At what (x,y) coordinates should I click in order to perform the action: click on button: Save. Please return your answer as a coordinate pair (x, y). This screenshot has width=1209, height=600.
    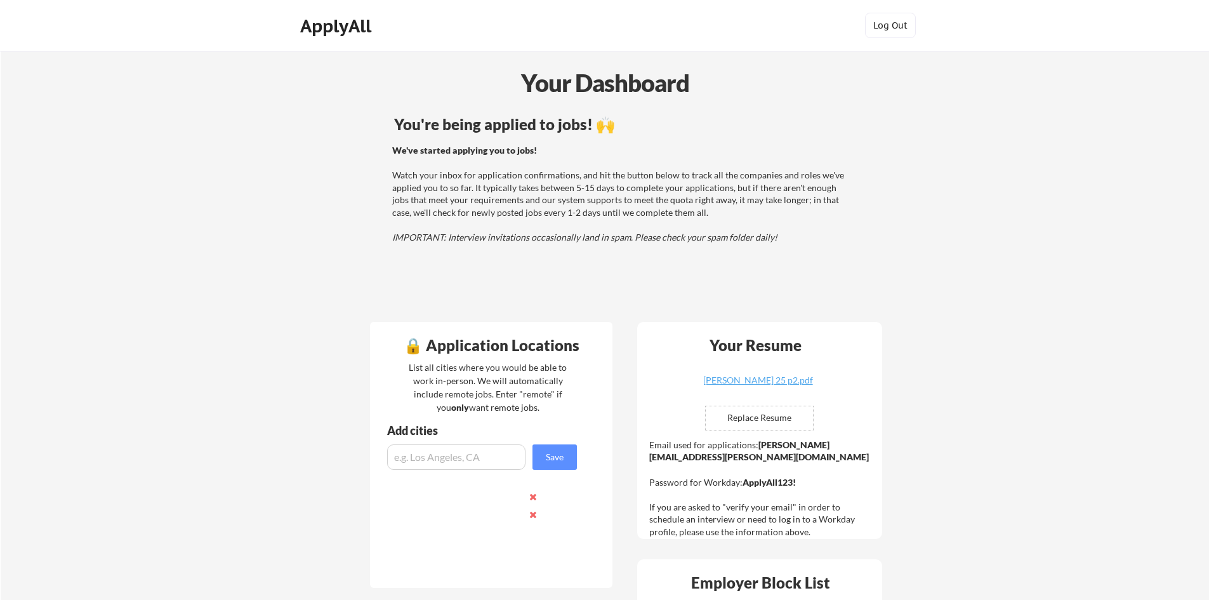
    Looking at the image, I should click on (555, 457).